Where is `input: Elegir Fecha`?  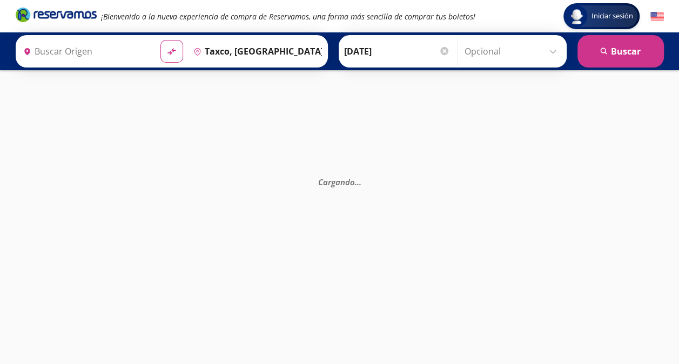
input: Elegir Fecha is located at coordinates (397, 51).